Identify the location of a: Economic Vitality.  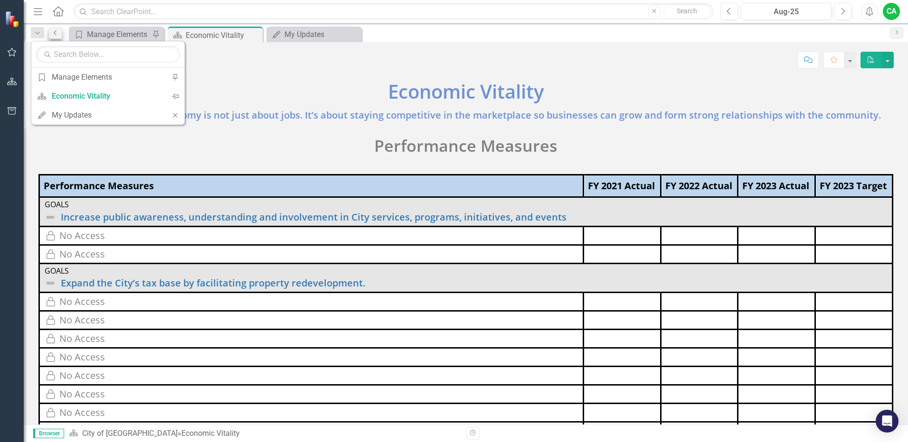
(98, 96).